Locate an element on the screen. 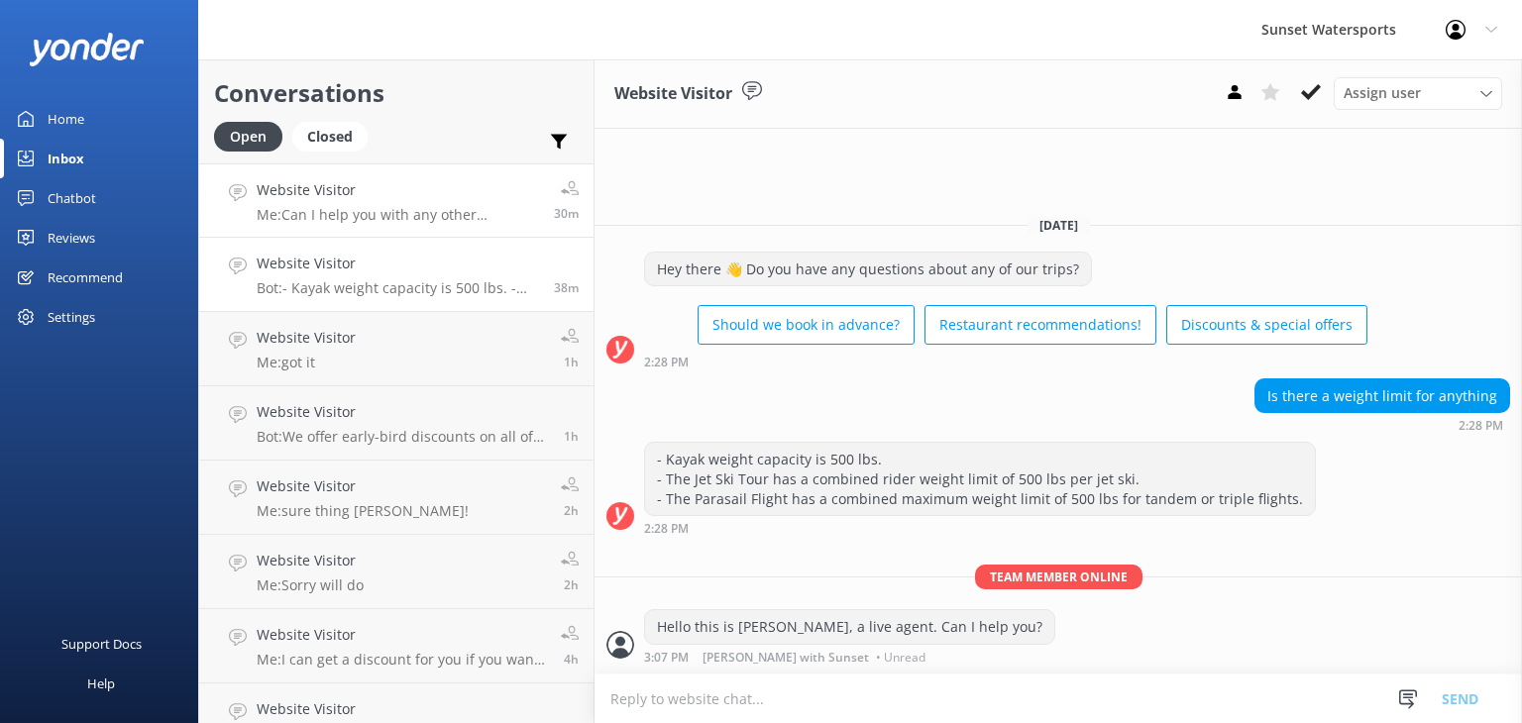 This screenshot has width=1522, height=723. span: 12:32pm 10-Aug-2025 (UTC -05:00) America/Cancun is located at coordinates (571, 362).